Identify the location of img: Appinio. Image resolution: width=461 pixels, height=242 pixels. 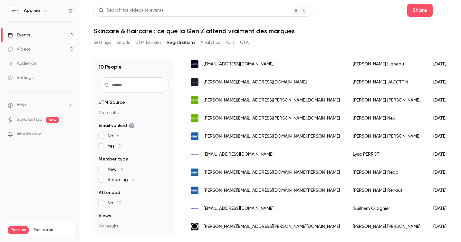
(13, 11).